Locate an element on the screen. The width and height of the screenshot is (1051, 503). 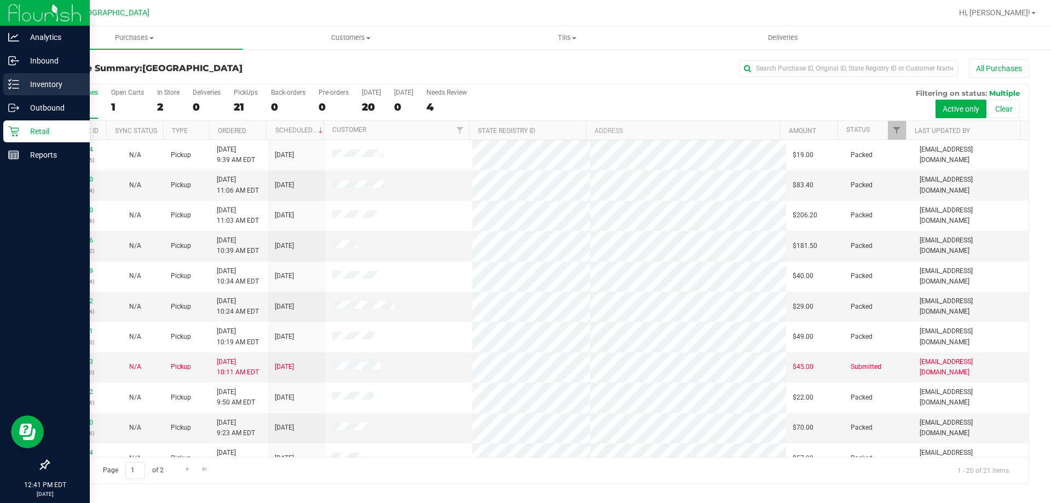
span: Deliveries is located at coordinates (783, 38).